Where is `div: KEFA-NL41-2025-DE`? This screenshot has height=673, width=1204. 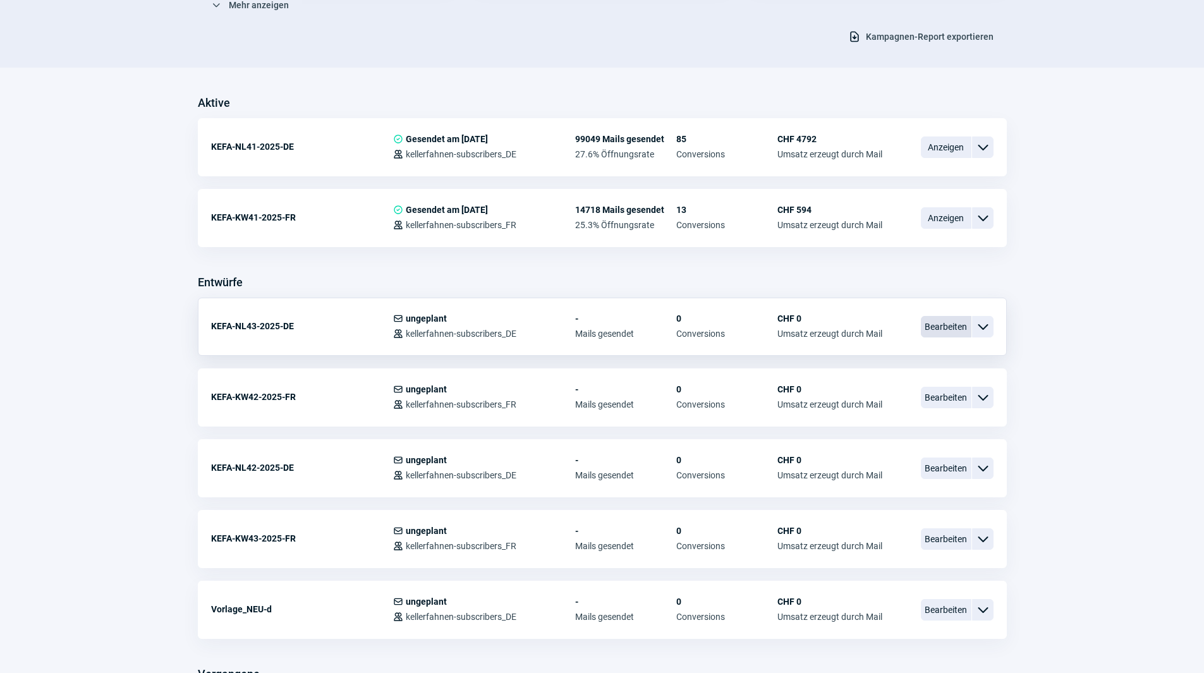
div: KEFA-NL41-2025-DE is located at coordinates (302, 147).